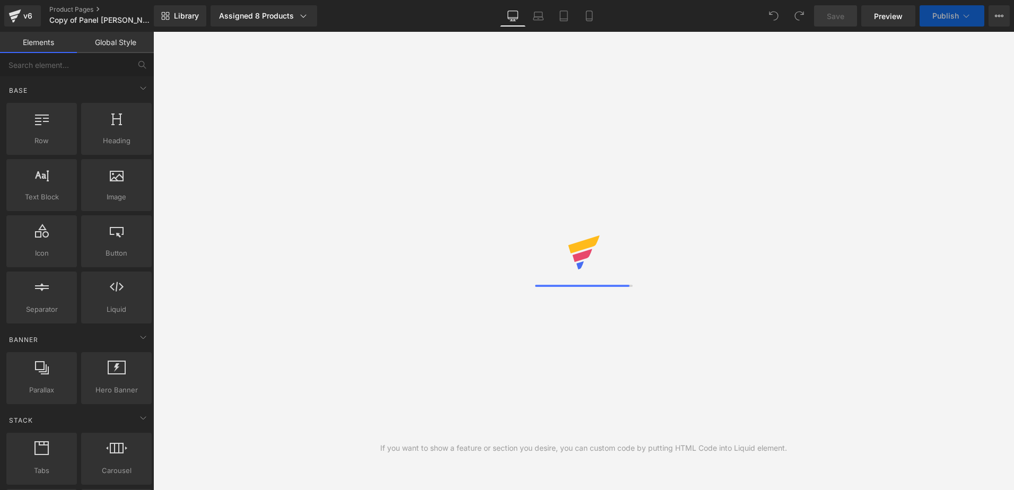  Describe the element at coordinates (41, 197) in the screenshot. I see `span: Text Block` at that location.